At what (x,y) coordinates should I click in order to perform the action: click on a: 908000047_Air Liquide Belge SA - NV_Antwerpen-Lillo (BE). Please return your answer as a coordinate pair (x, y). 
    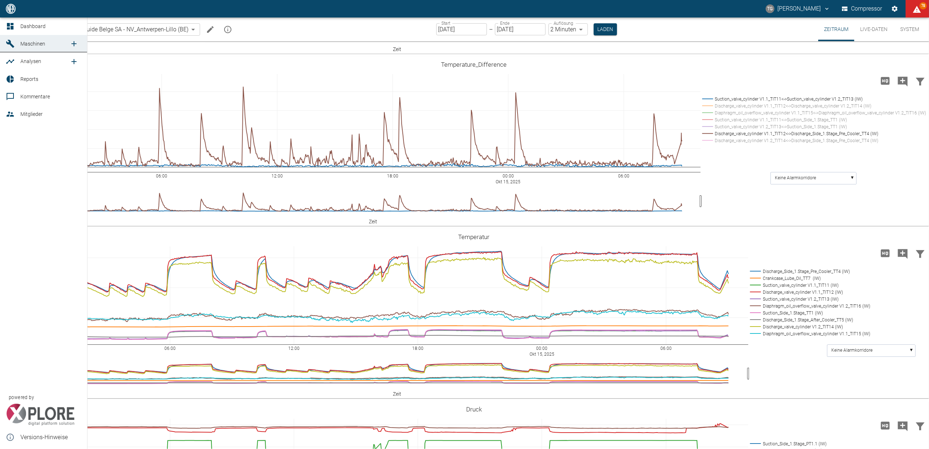
    Looking at the image, I should click on (107, 30).